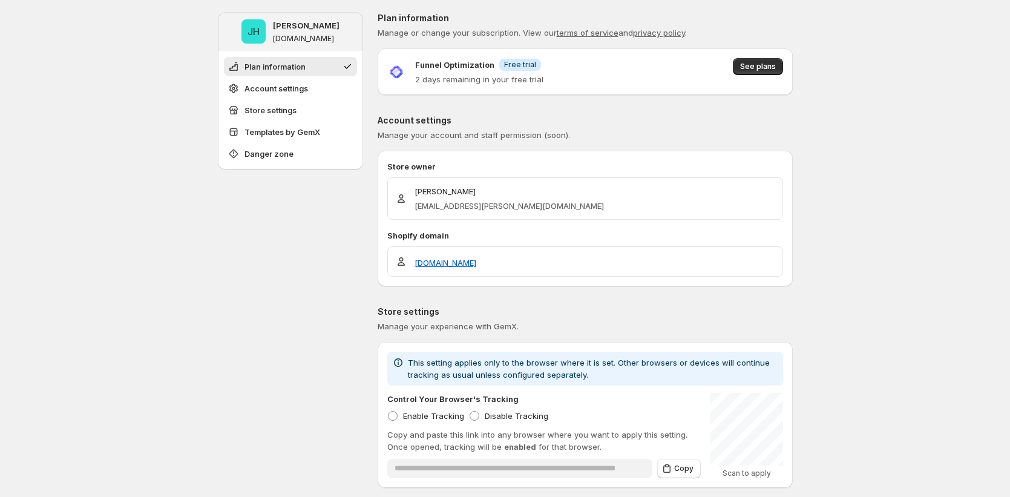 The width and height of the screenshot is (1010, 497). Describe the element at coordinates (290, 132) in the screenshot. I see `button: Templates by GemX` at that location.